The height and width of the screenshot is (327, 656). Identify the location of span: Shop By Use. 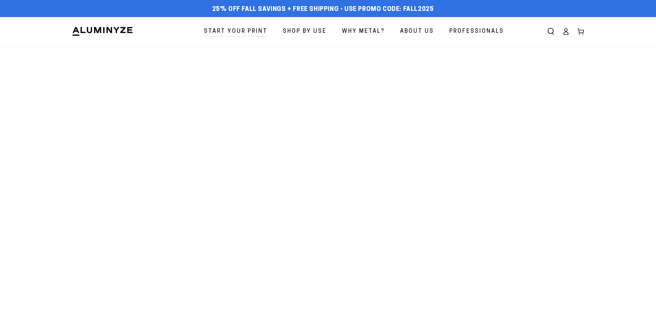
(305, 31).